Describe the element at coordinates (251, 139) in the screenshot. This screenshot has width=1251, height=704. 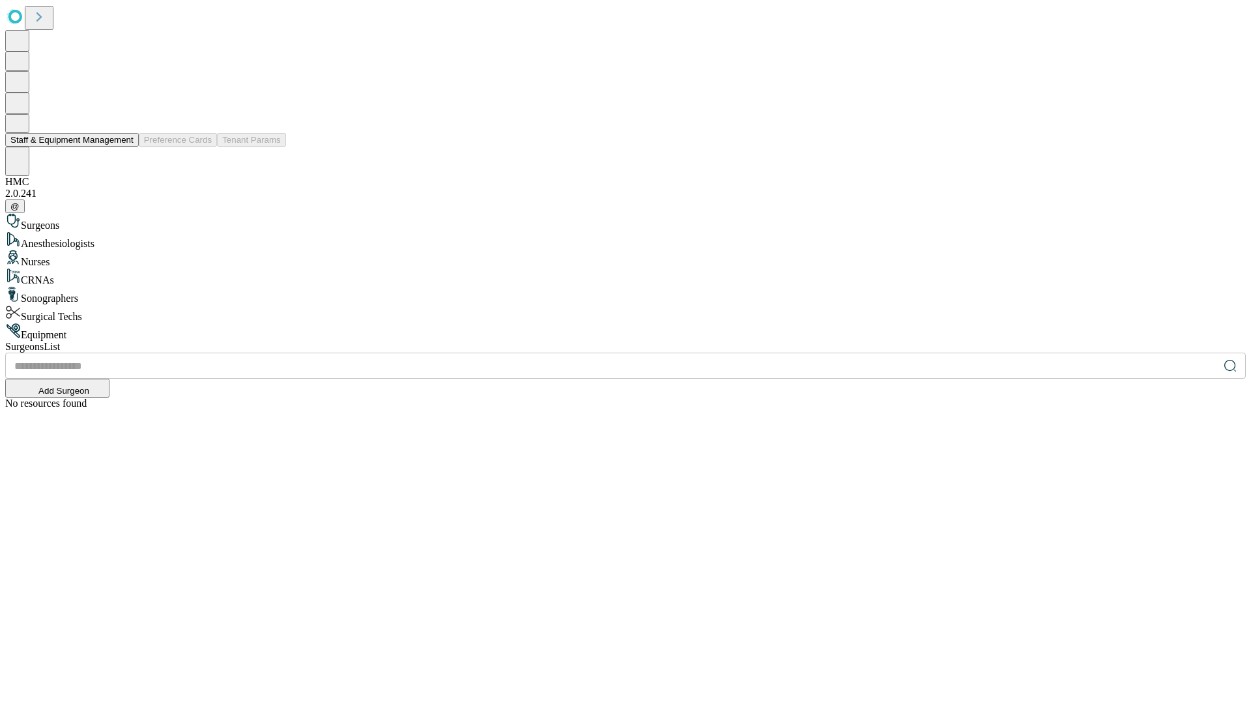
I see `button: Tenant Params` at that location.